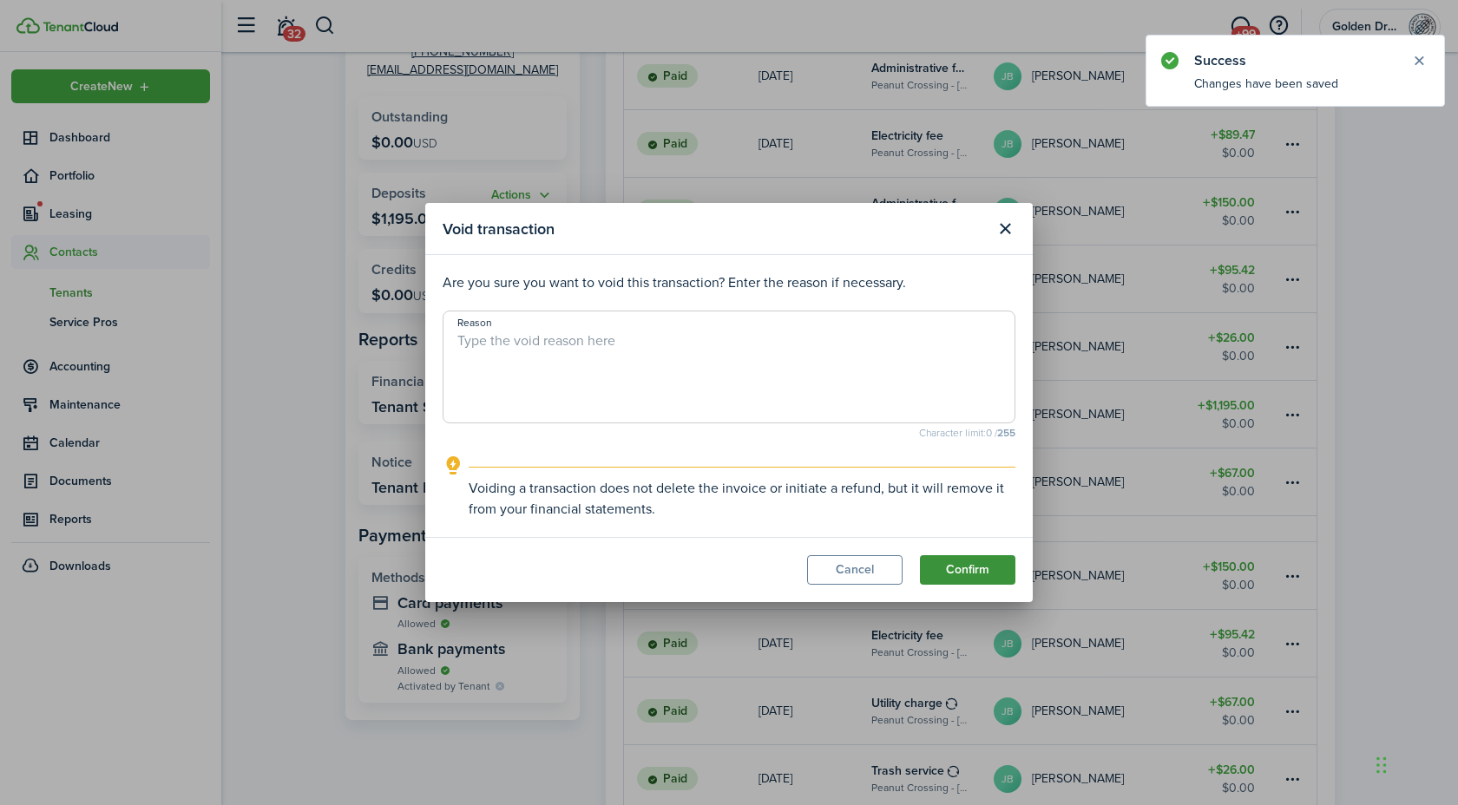  Describe the element at coordinates (453, 466) in the screenshot. I see `i: outline` at that location.